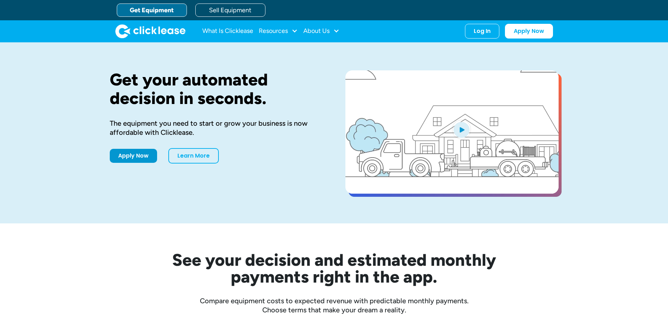 The image size is (668, 319). What do you see at coordinates (482, 31) in the screenshot?
I see `div: Log In` at bounding box center [482, 31].